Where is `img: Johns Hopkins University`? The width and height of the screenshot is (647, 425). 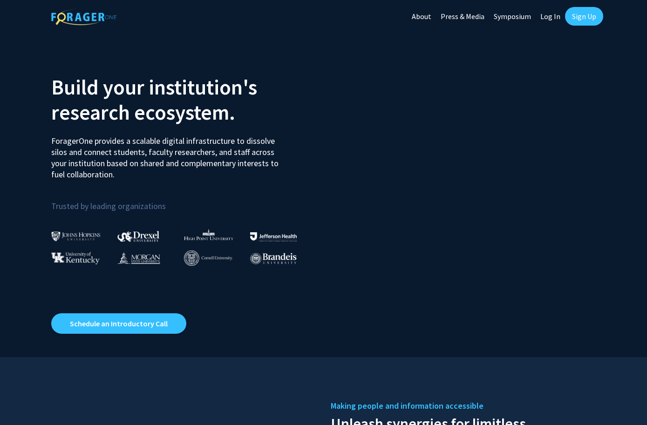
img: Johns Hopkins University is located at coordinates (76, 236).